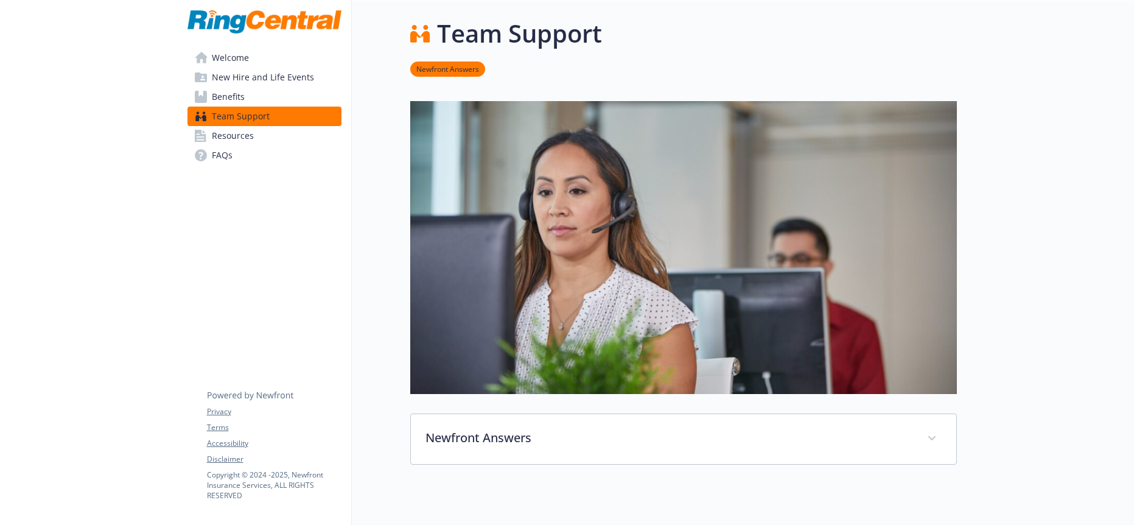  Describe the element at coordinates (264, 116) in the screenshot. I see `a: Team Support` at that location.